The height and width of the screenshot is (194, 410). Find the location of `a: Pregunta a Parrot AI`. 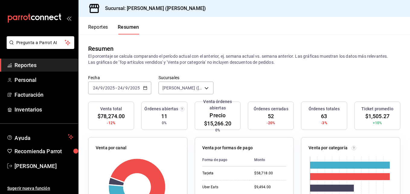

a: Pregunta a Parrot AI is located at coordinates (39, 47).